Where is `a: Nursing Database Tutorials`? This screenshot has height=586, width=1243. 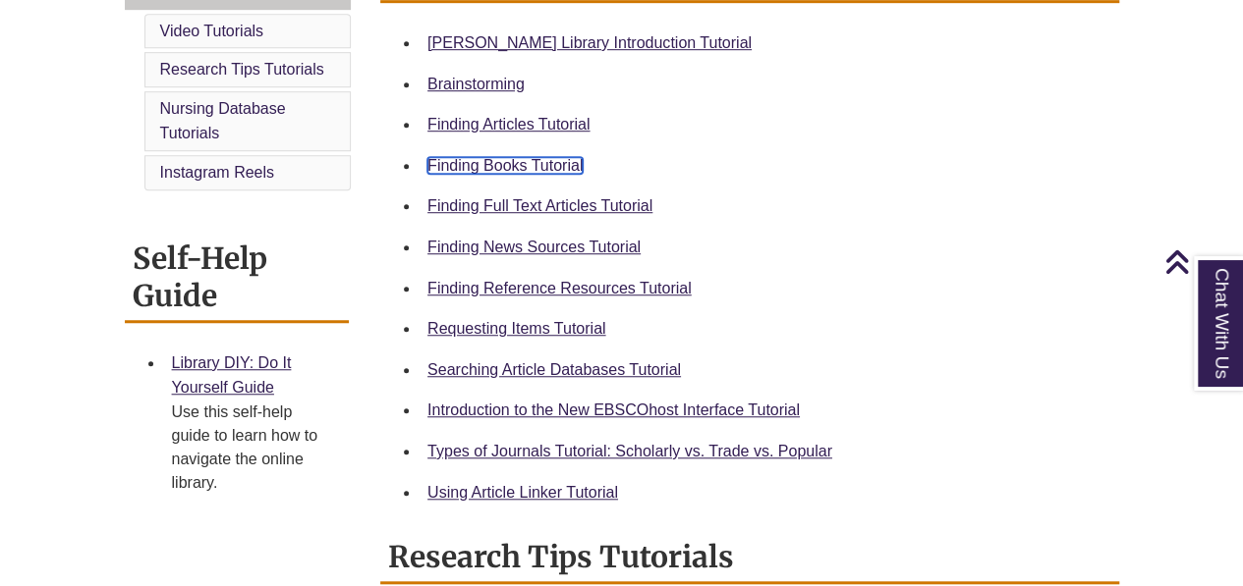
a: Nursing Database Tutorials is located at coordinates (223, 121).